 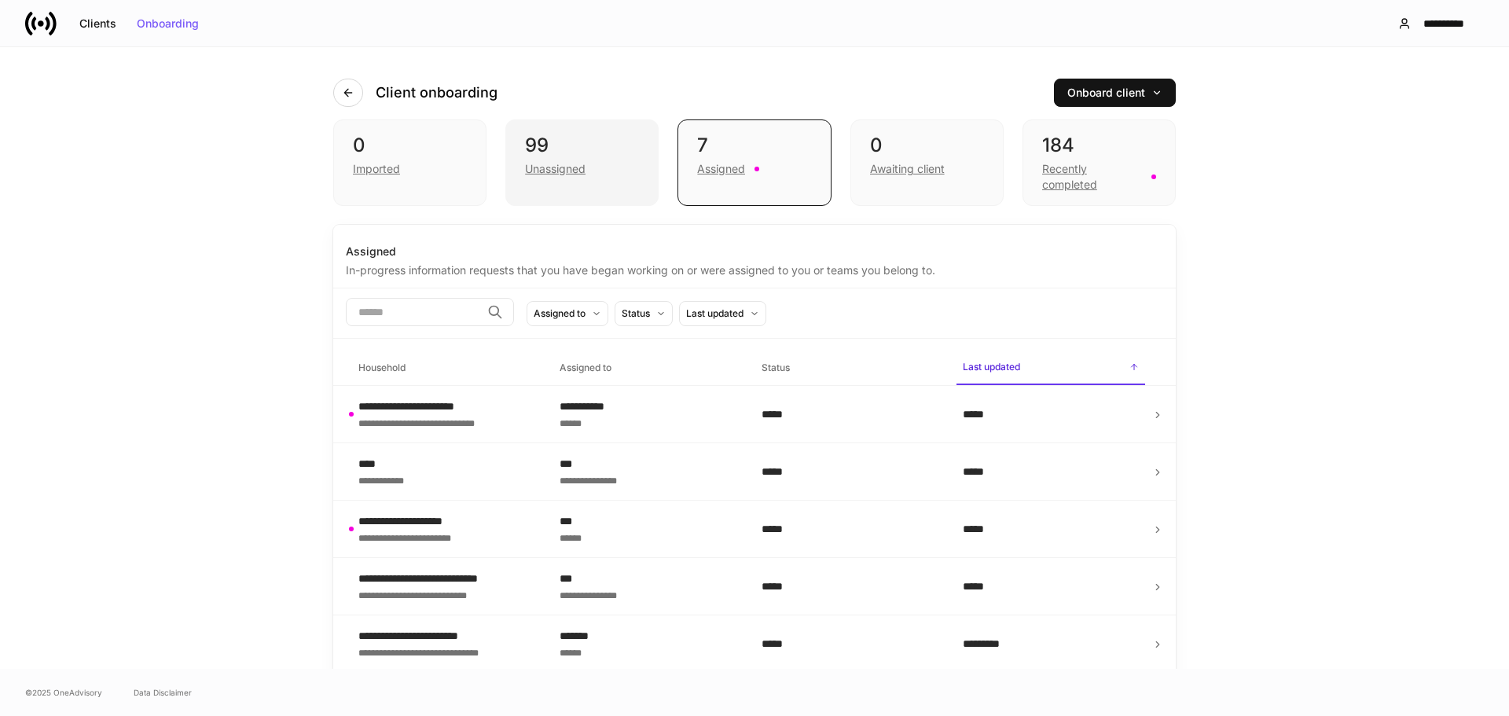 What do you see at coordinates (722, 314) in the screenshot?
I see `button: Last updated` at bounding box center [722, 314].